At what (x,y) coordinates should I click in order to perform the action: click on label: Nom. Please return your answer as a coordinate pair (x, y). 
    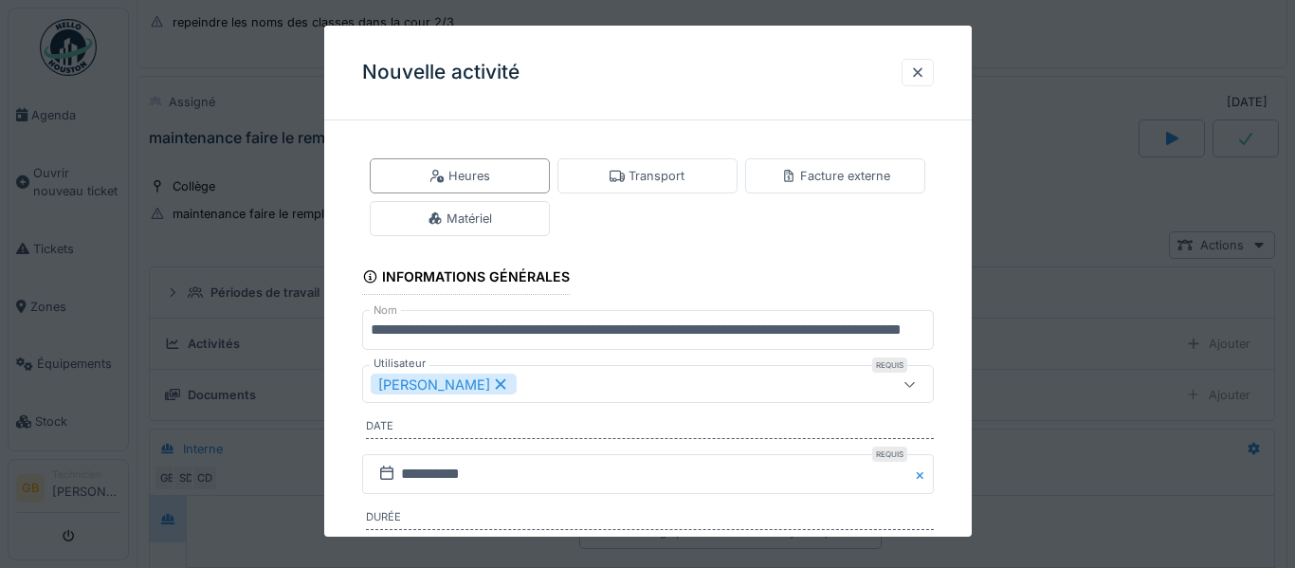
    Looking at the image, I should click on (385, 310).